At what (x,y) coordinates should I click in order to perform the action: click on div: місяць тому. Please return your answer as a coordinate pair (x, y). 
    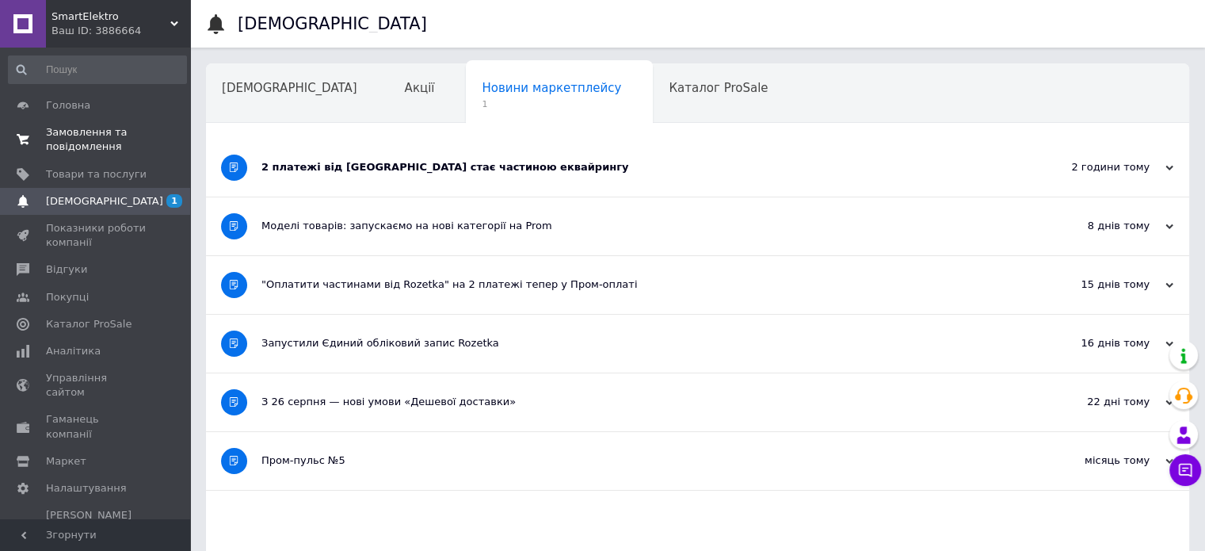
    Looking at the image, I should click on (1094, 460).